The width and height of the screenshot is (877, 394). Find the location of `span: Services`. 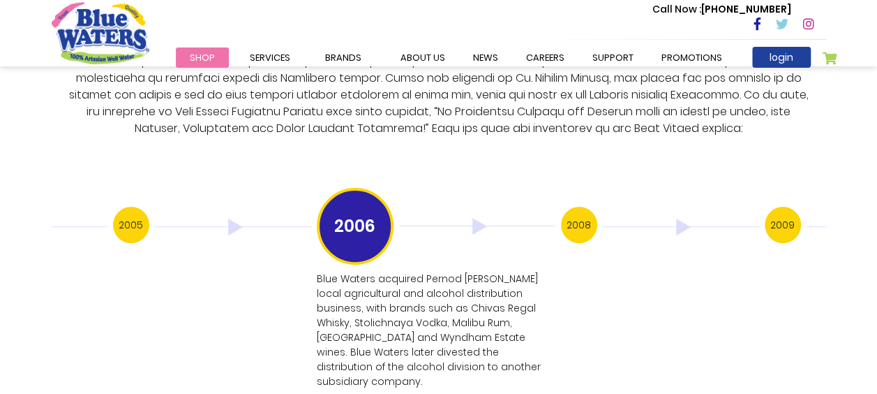

span: Services is located at coordinates (270, 57).